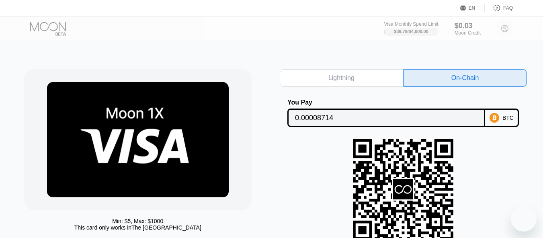  Describe the element at coordinates (472, 8) in the screenshot. I see `div: EN` at that location.